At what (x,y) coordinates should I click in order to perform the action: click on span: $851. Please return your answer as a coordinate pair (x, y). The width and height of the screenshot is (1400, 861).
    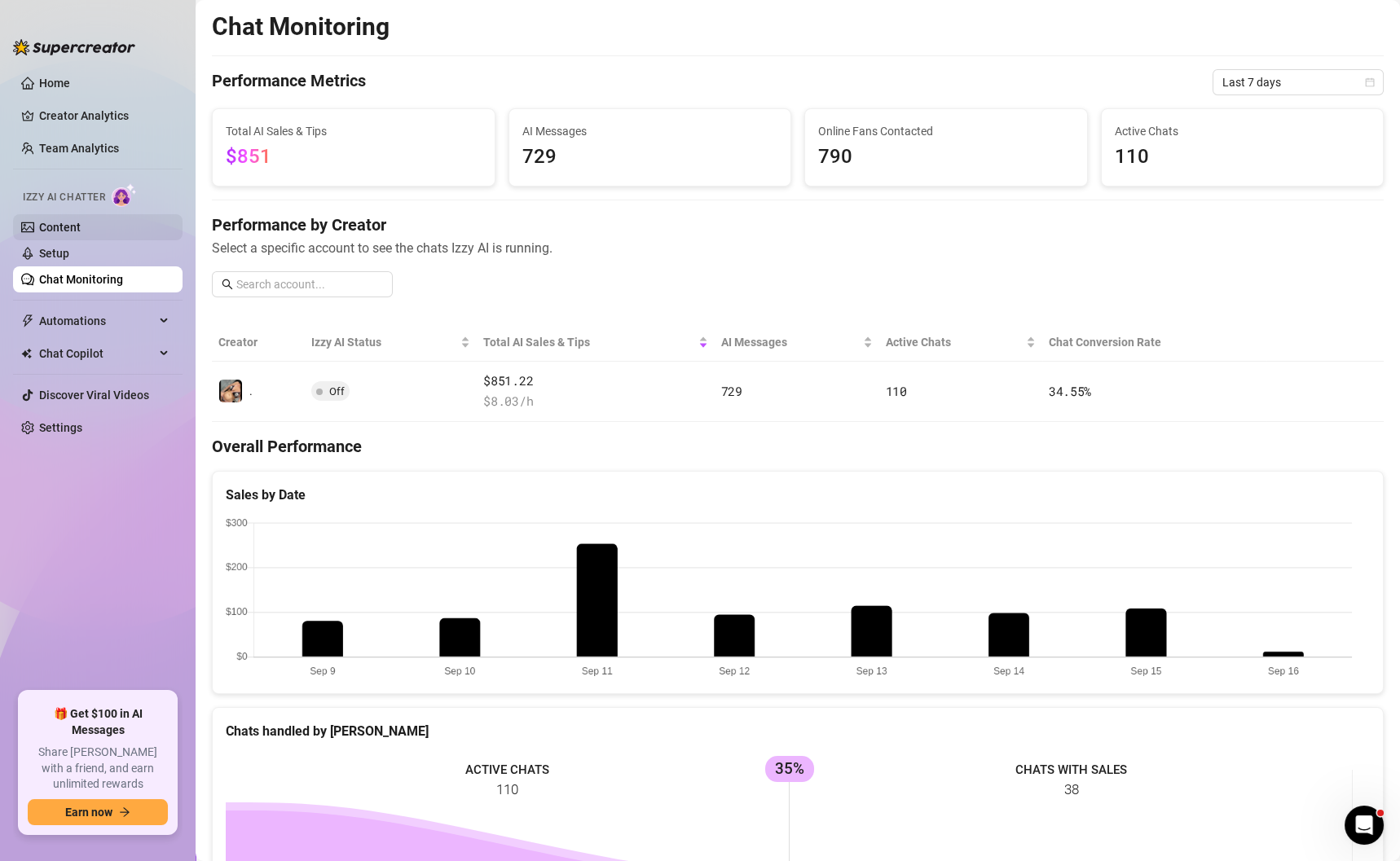
    Looking at the image, I should click on (249, 157).